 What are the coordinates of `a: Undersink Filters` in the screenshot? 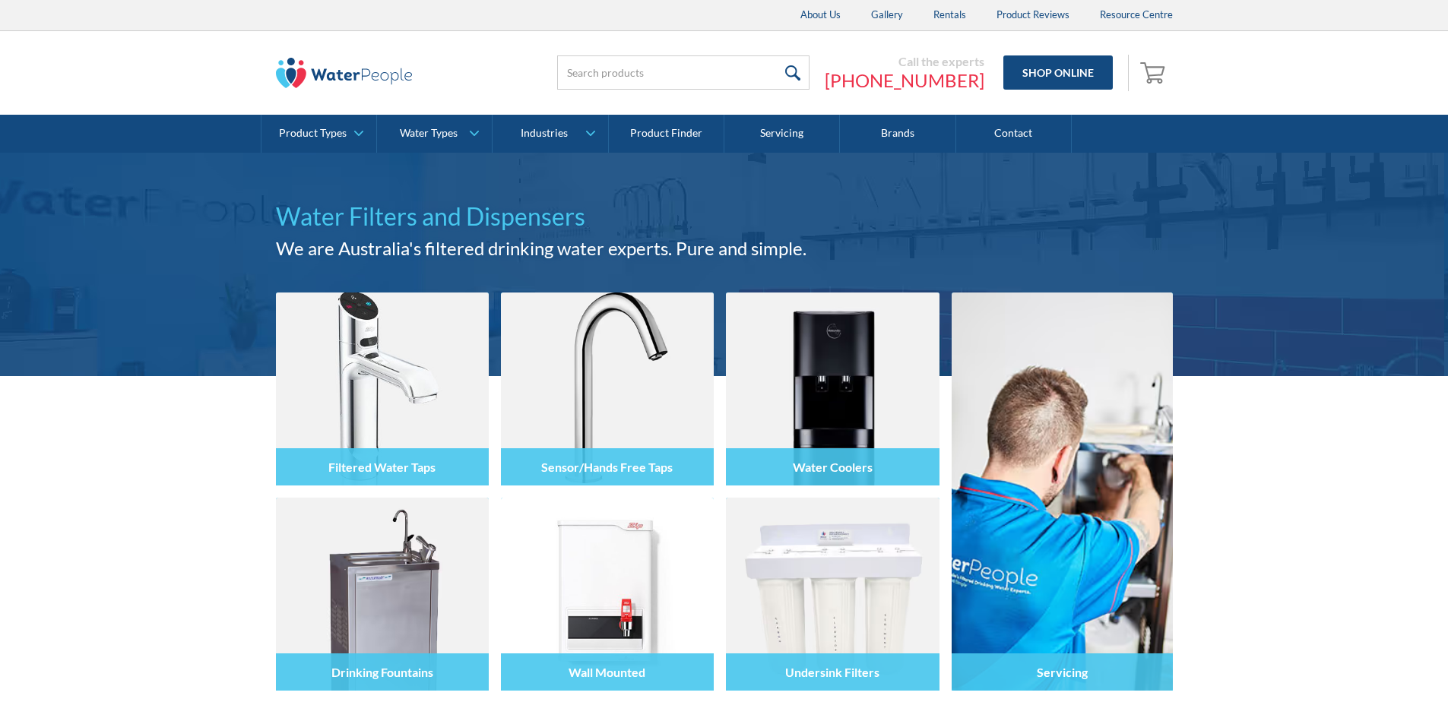 It's located at (832, 594).